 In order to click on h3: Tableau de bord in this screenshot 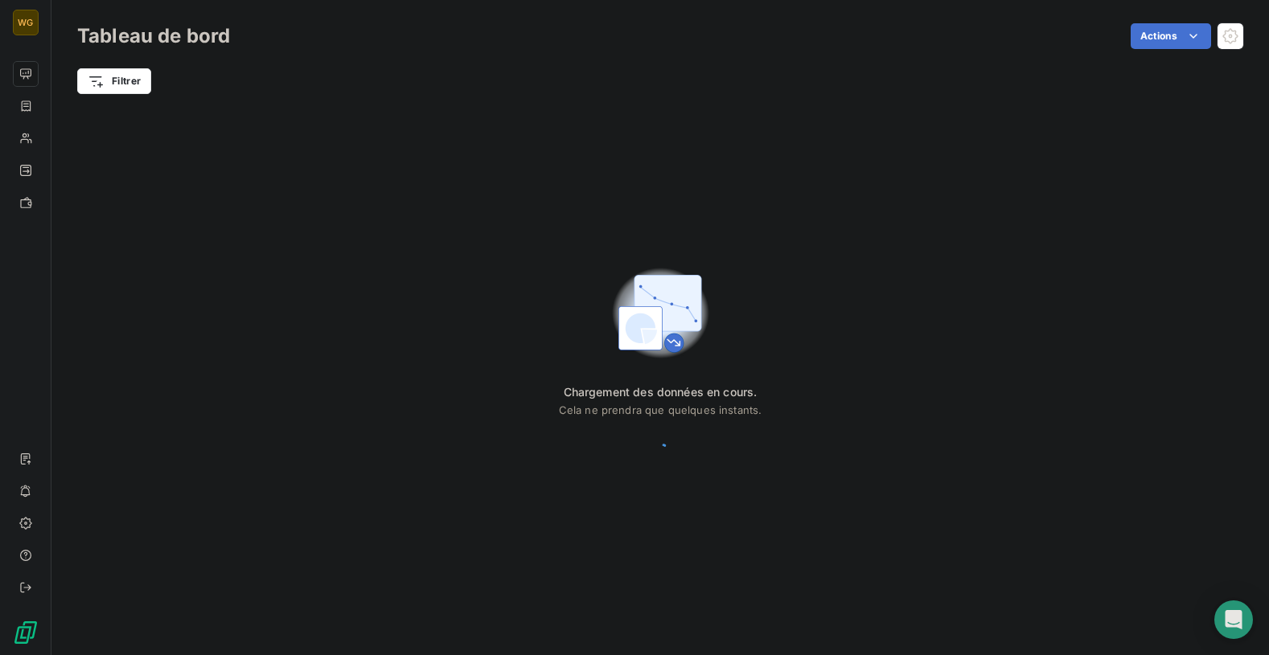, I will do `click(154, 36)`.